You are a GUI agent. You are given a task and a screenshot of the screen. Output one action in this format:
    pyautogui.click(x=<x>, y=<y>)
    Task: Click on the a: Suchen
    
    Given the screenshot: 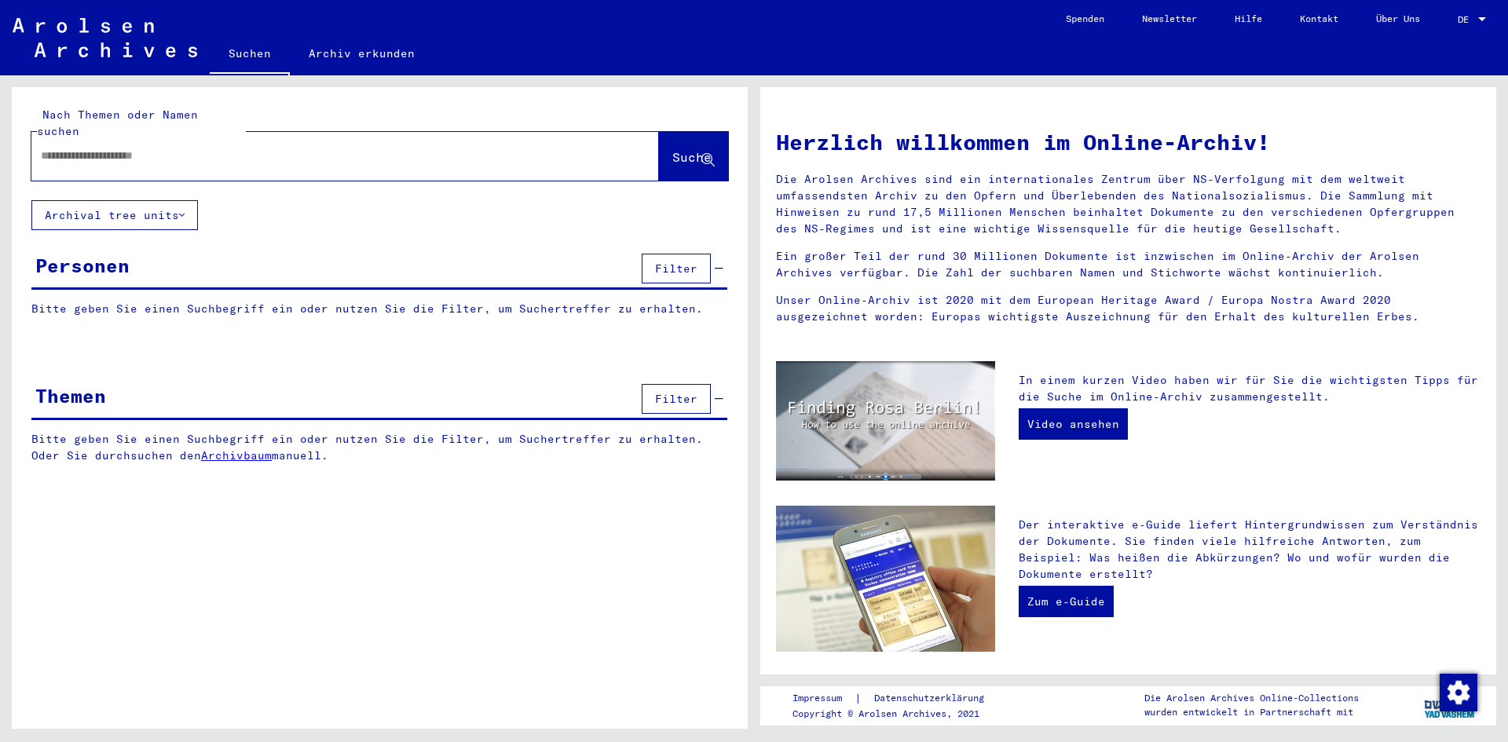 What is the action you would take?
    pyautogui.click(x=250, y=55)
    